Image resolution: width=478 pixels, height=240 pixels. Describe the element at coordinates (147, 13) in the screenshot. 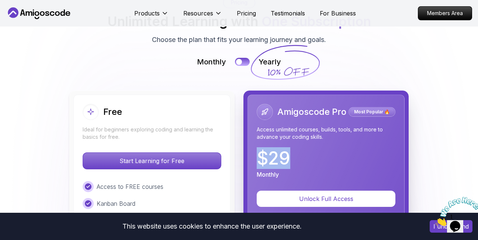

I see `p: Products` at that location.